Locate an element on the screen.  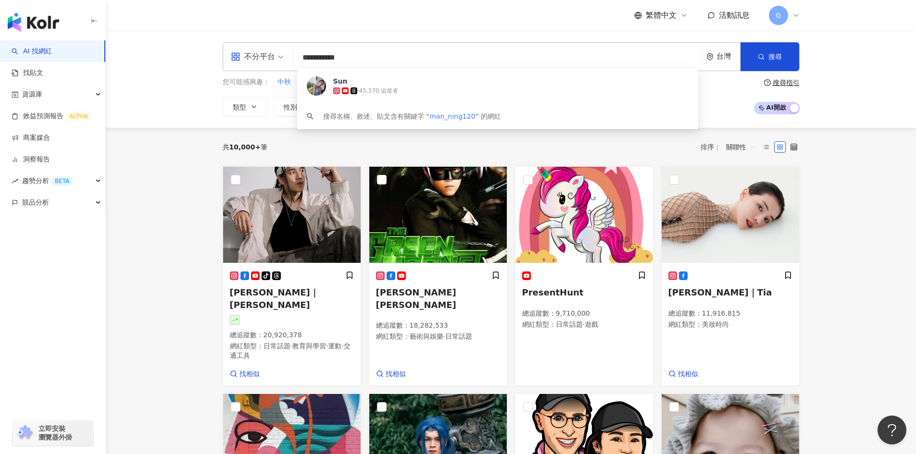
button: 性別 is located at coordinates (296, 107).